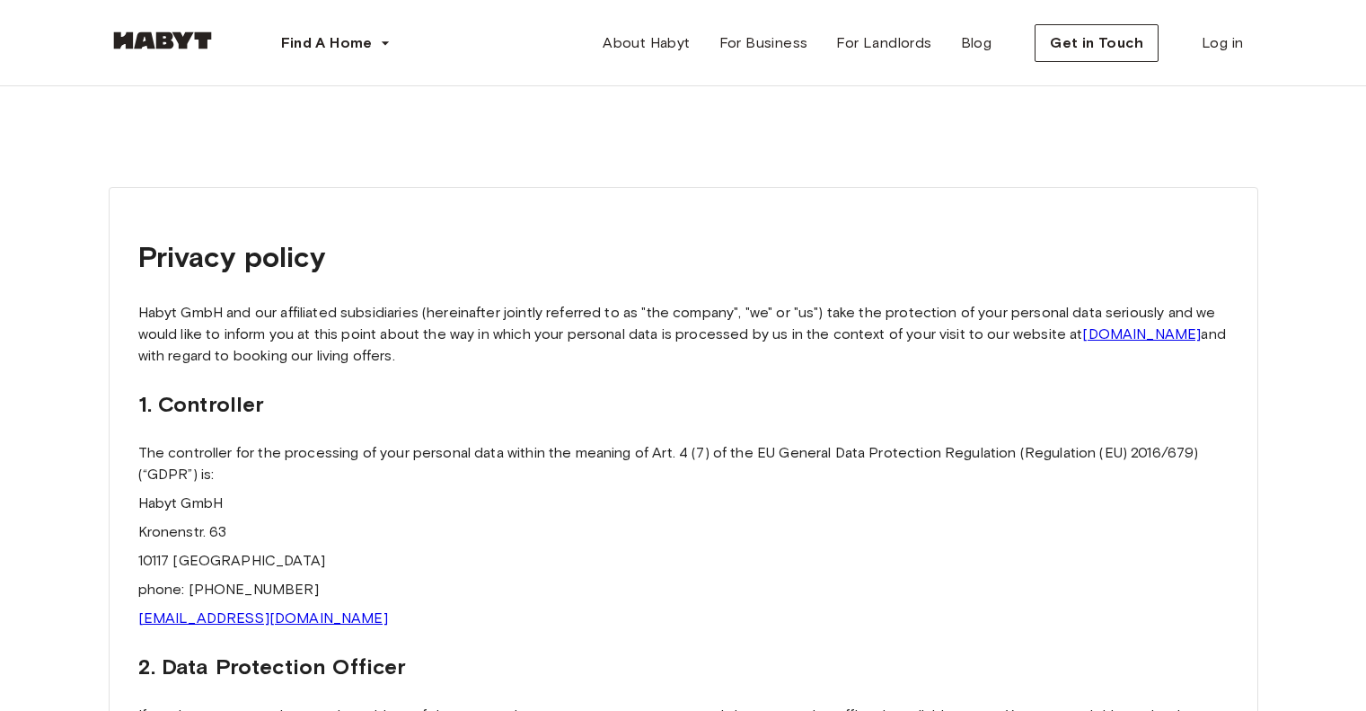  I want to click on button: Find A Home, so click(336, 43).